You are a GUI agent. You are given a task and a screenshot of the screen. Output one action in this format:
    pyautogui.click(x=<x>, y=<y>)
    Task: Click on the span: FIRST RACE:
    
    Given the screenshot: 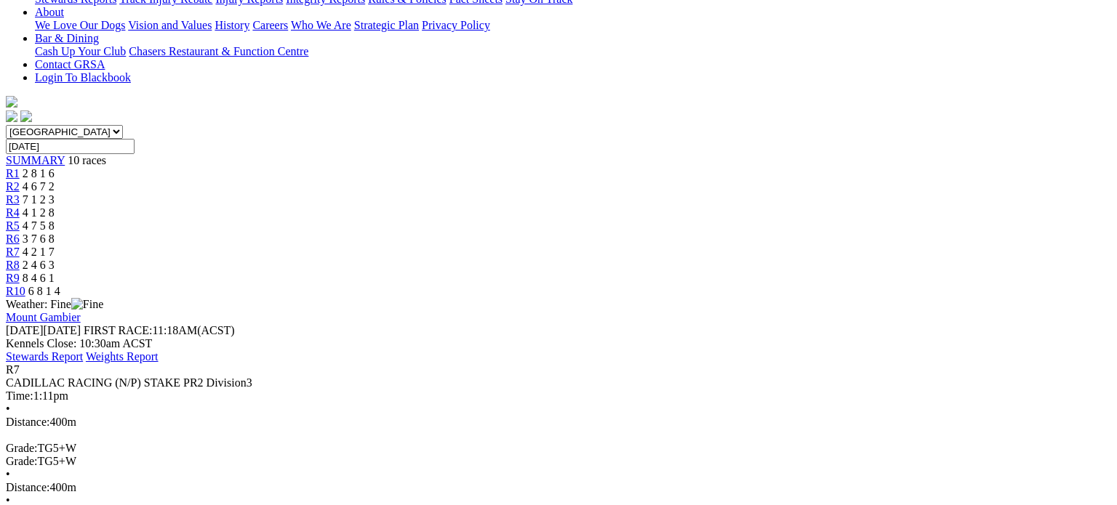 What is the action you would take?
    pyautogui.click(x=118, y=330)
    